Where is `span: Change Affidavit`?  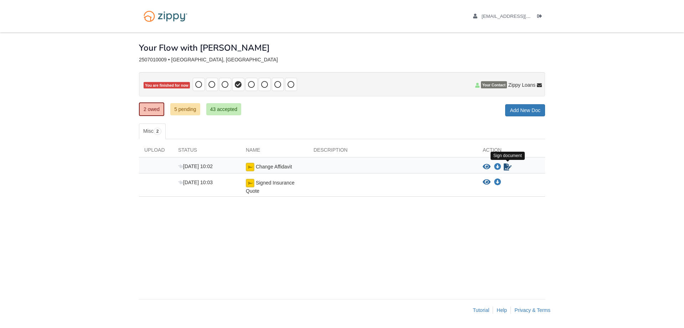 span: Change Affidavit is located at coordinates (274, 166).